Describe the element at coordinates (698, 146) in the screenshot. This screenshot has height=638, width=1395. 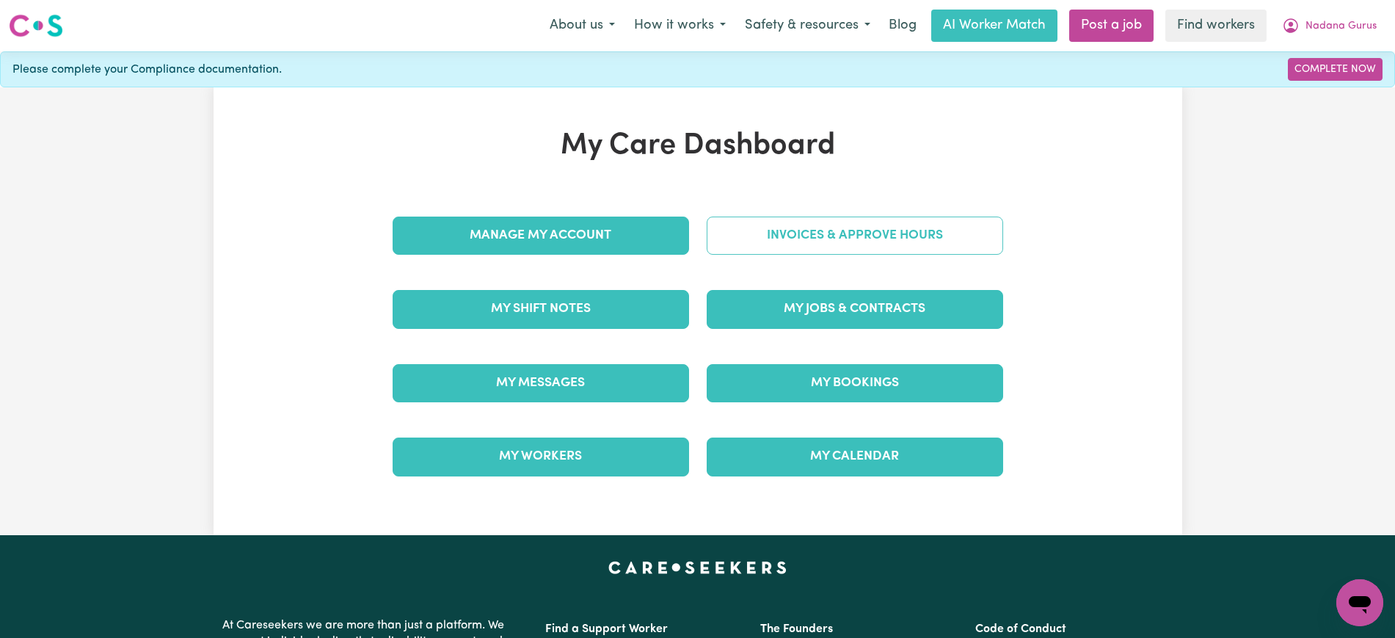
I see `h1: My Care Dashboard` at that location.